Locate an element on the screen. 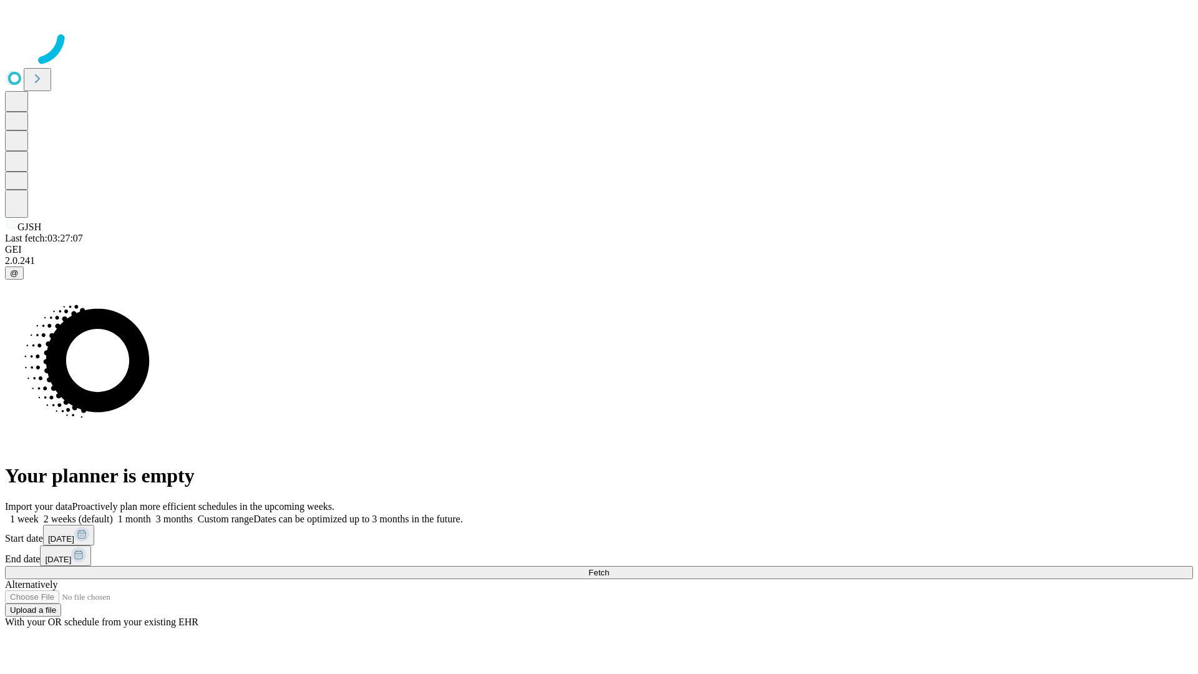 This screenshot has height=674, width=1198. span: Import your data is located at coordinates (39, 506).